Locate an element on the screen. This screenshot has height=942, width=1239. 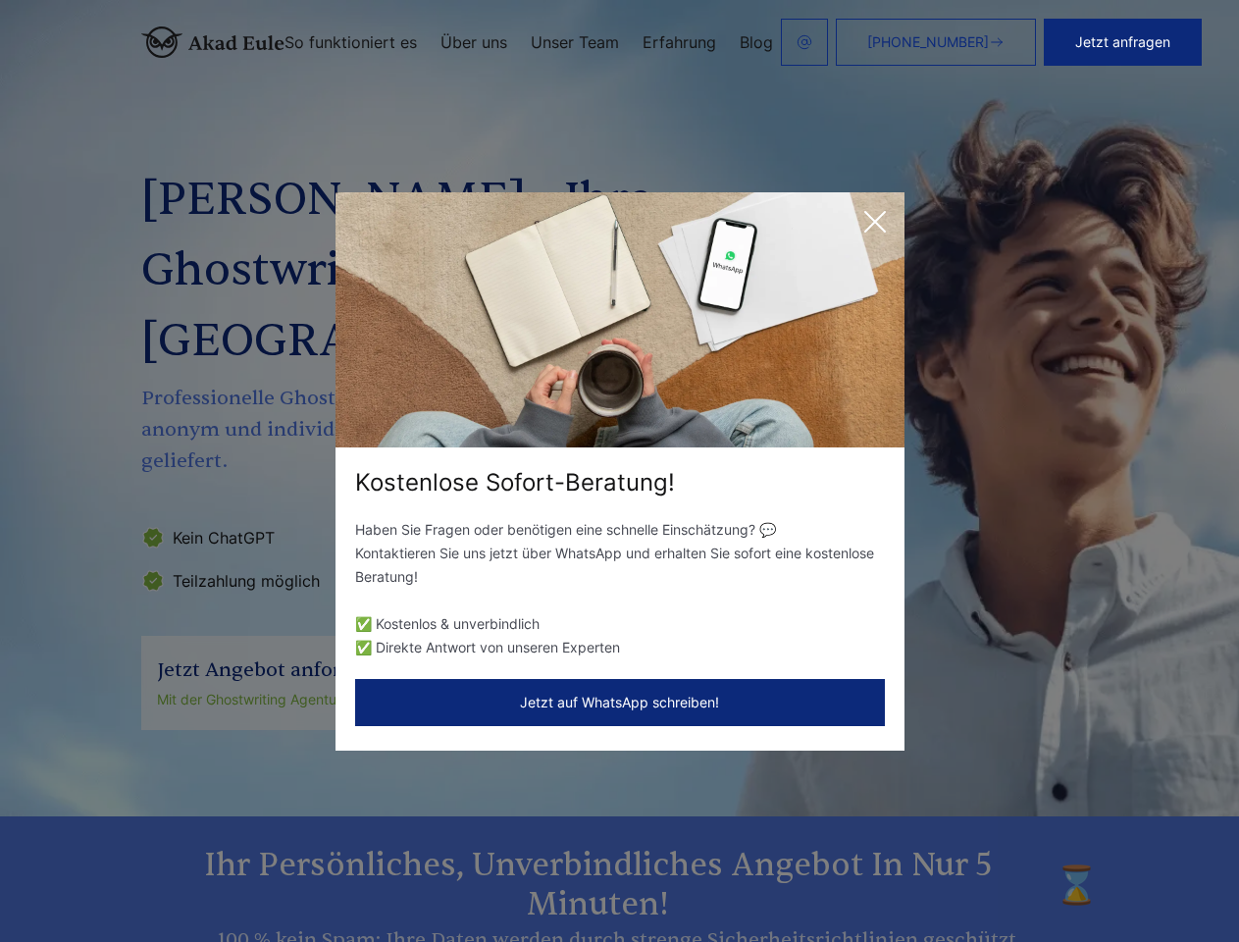
img: exit is located at coordinates (620, 320).